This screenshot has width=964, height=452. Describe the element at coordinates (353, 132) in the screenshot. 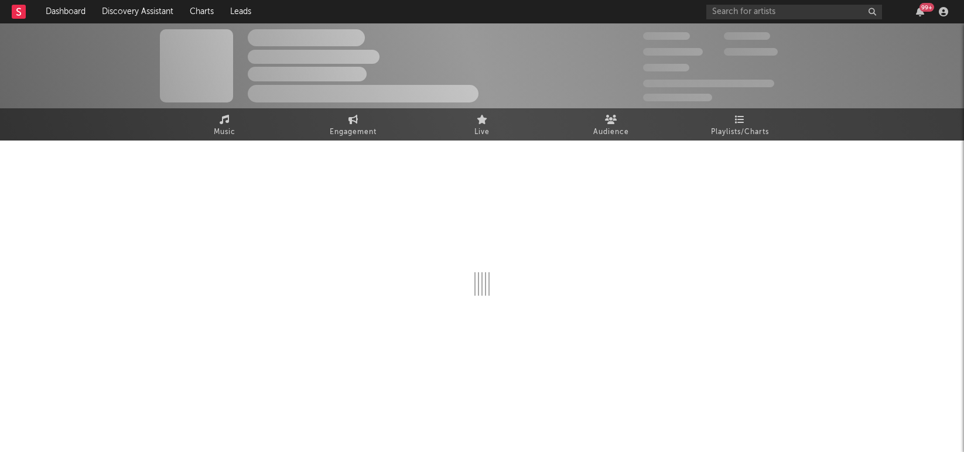

I see `span: Engagement` at that location.